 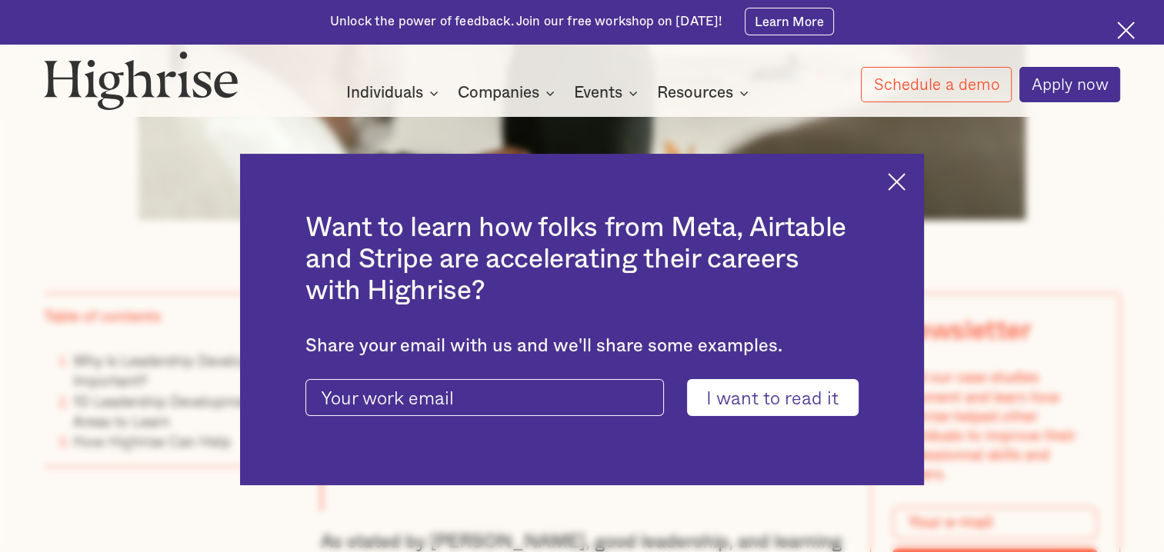 I want to click on h2: Want to learn how folks from Meta, Airtable and Stripe are accelerating their careers with Highrise?, so click(x=581, y=259).